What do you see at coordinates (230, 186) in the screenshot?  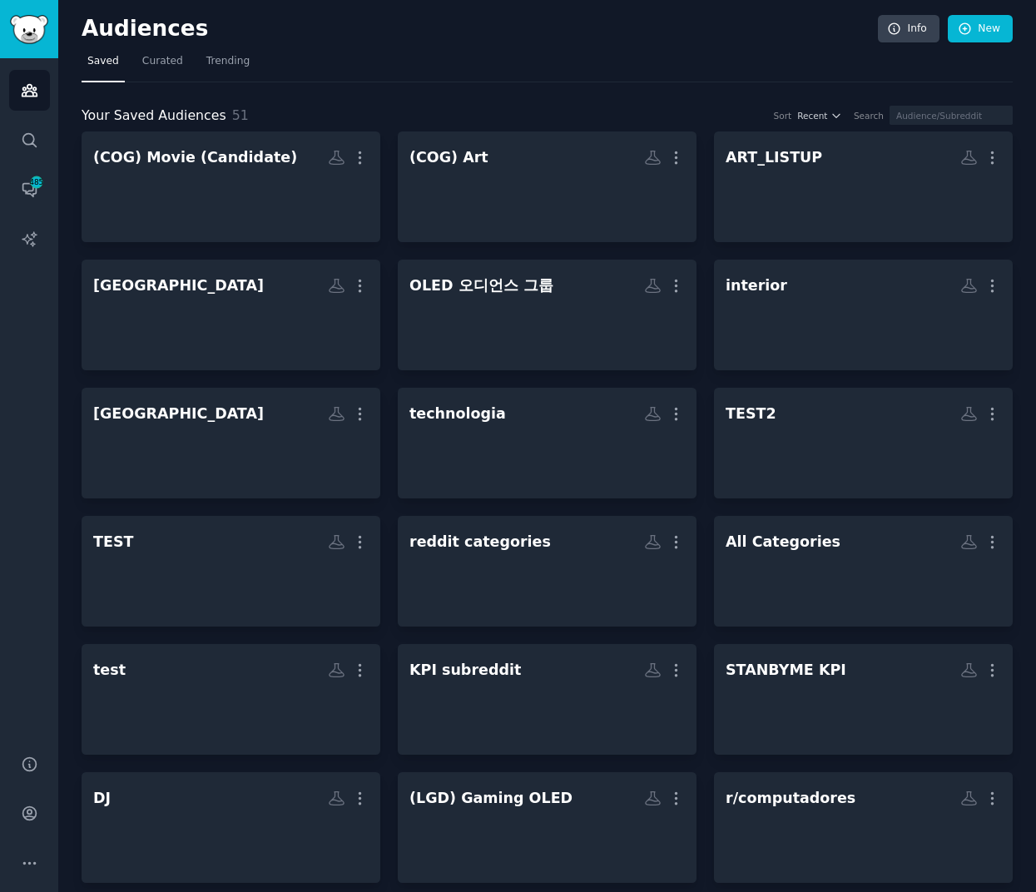 I see `a: (COG) Movie (Candidate)` at bounding box center [230, 186].